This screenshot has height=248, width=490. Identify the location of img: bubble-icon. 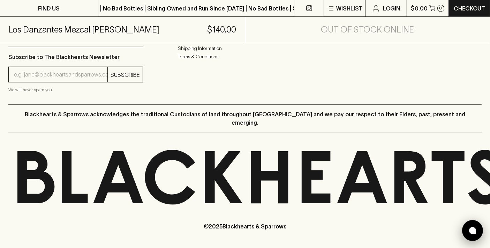
(473, 230).